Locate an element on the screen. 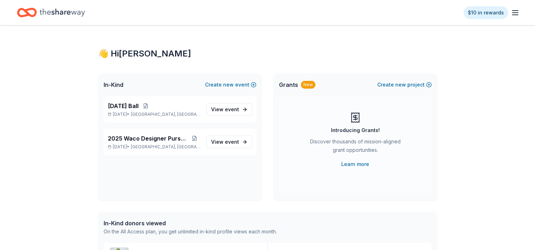 This screenshot has height=250, width=535. span: Grants is located at coordinates (288, 85).